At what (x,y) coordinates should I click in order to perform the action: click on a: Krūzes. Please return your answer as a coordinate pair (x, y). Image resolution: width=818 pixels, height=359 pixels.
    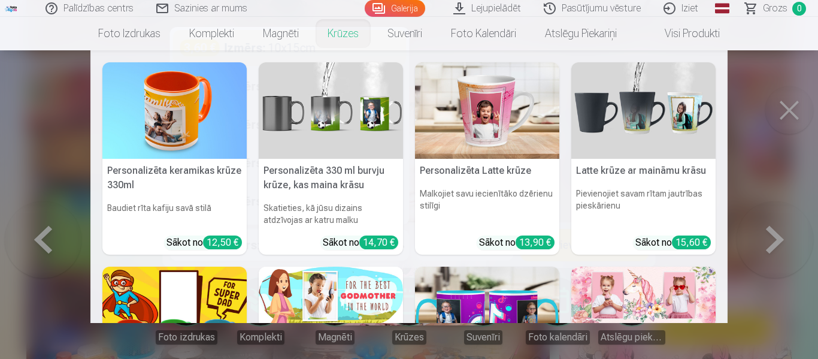
    Looking at the image, I should click on (343, 34).